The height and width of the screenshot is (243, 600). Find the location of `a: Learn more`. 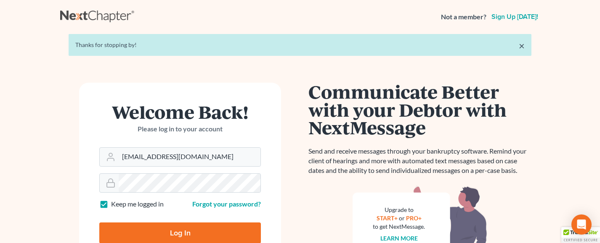

a: Learn more is located at coordinates (399, 238).